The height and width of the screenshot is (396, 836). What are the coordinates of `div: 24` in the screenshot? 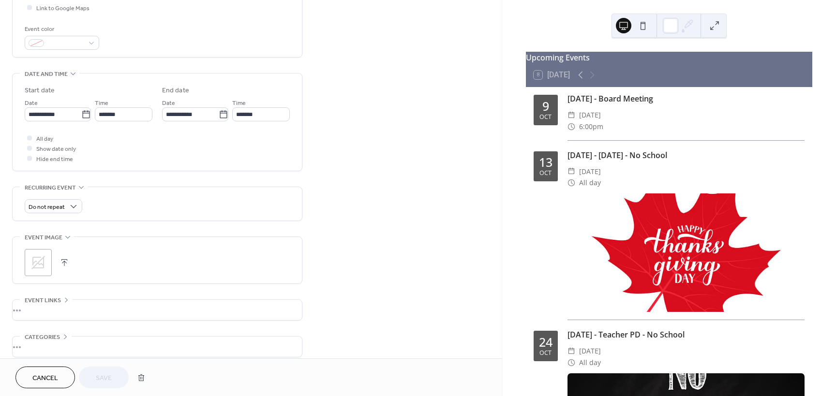 It's located at (546, 342).